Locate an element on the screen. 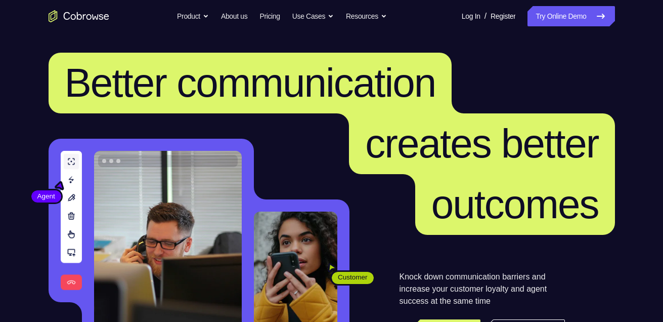 Image resolution: width=663 pixels, height=322 pixels. p: Knock down communication barriers and increase your customer loyalty and agent success at the sam... is located at coordinates (482, 289).